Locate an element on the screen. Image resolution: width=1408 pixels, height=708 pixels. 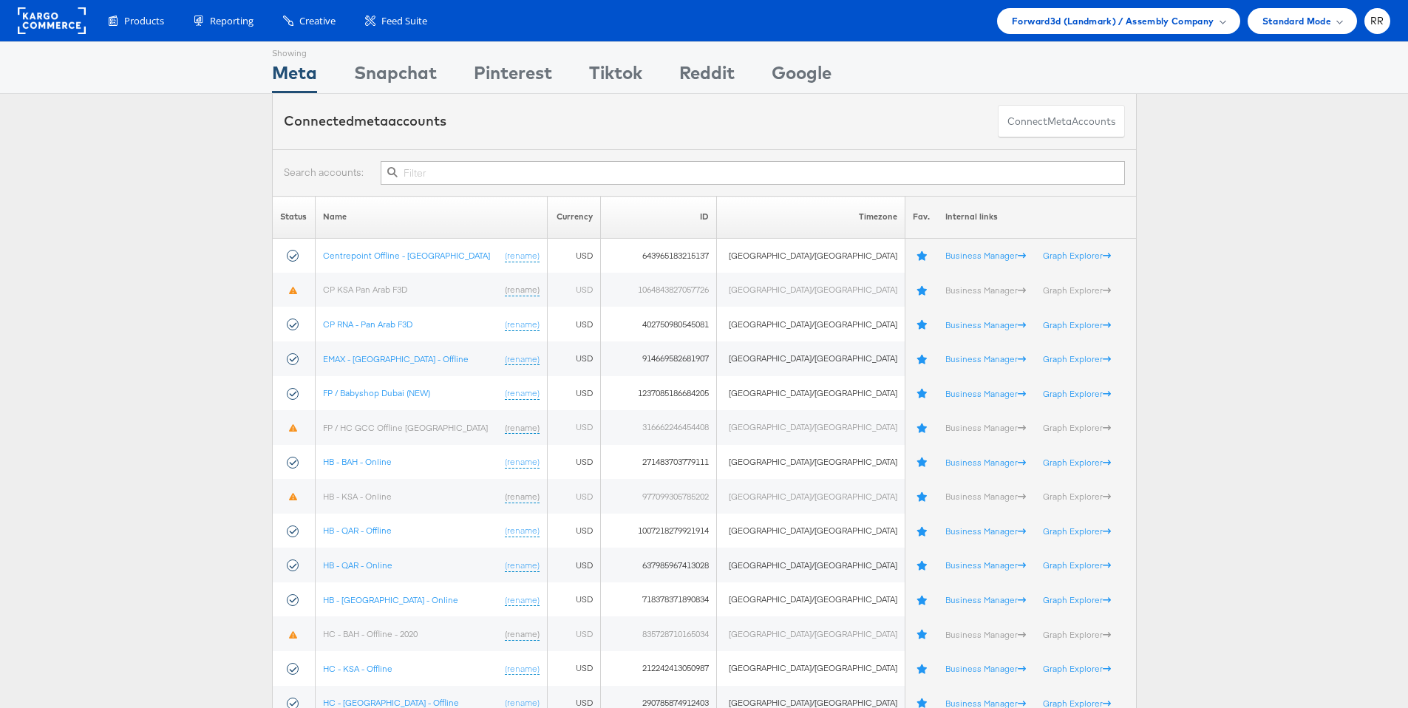
th: Currency is located at coordinates (574, 217).